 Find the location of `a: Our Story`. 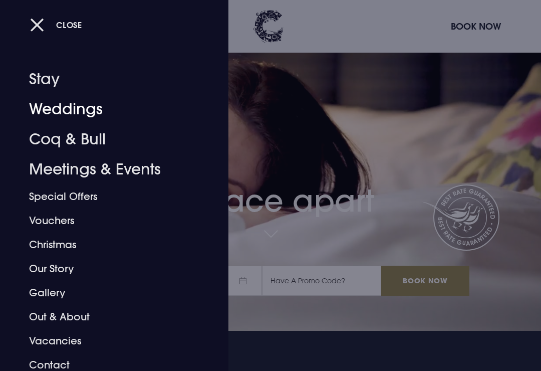

a: Our Story is located at coordinates (107, 269).